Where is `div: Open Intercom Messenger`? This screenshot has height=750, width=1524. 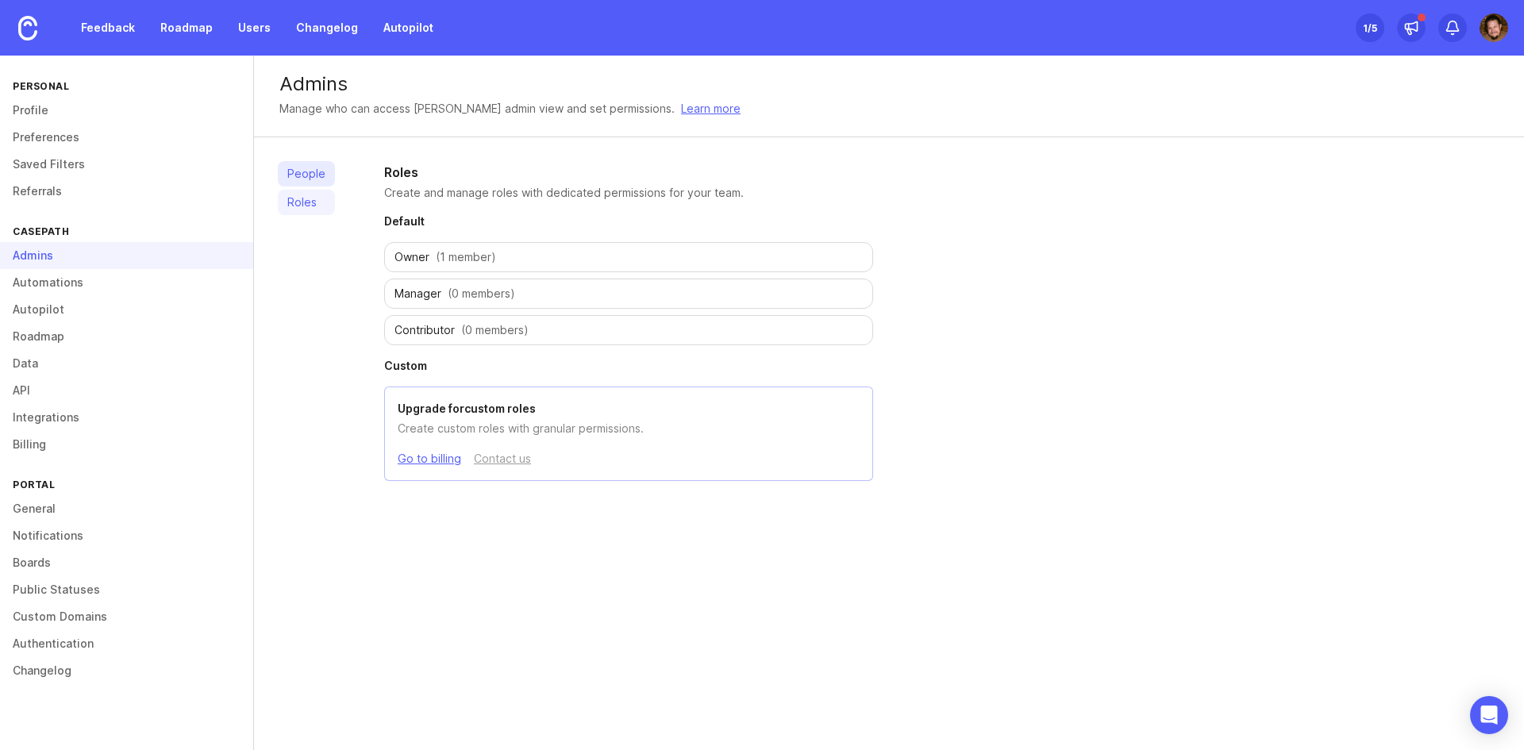
div: Open Intercom Messenger is located at coordinates (1490, 715).